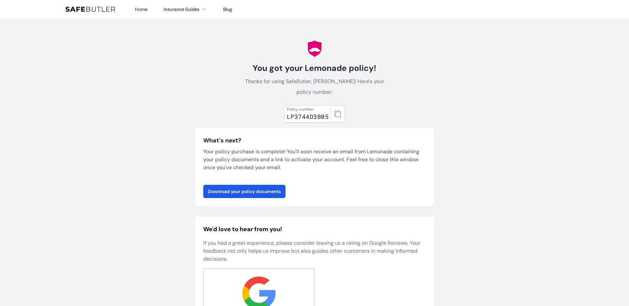  What do you see at coordinates (315, 251) in the screenshot?
I see `p: If you had a great experience, please consider leaving us a rating on Google Reviews. Your feedba...` at bounding box center [315, 251].